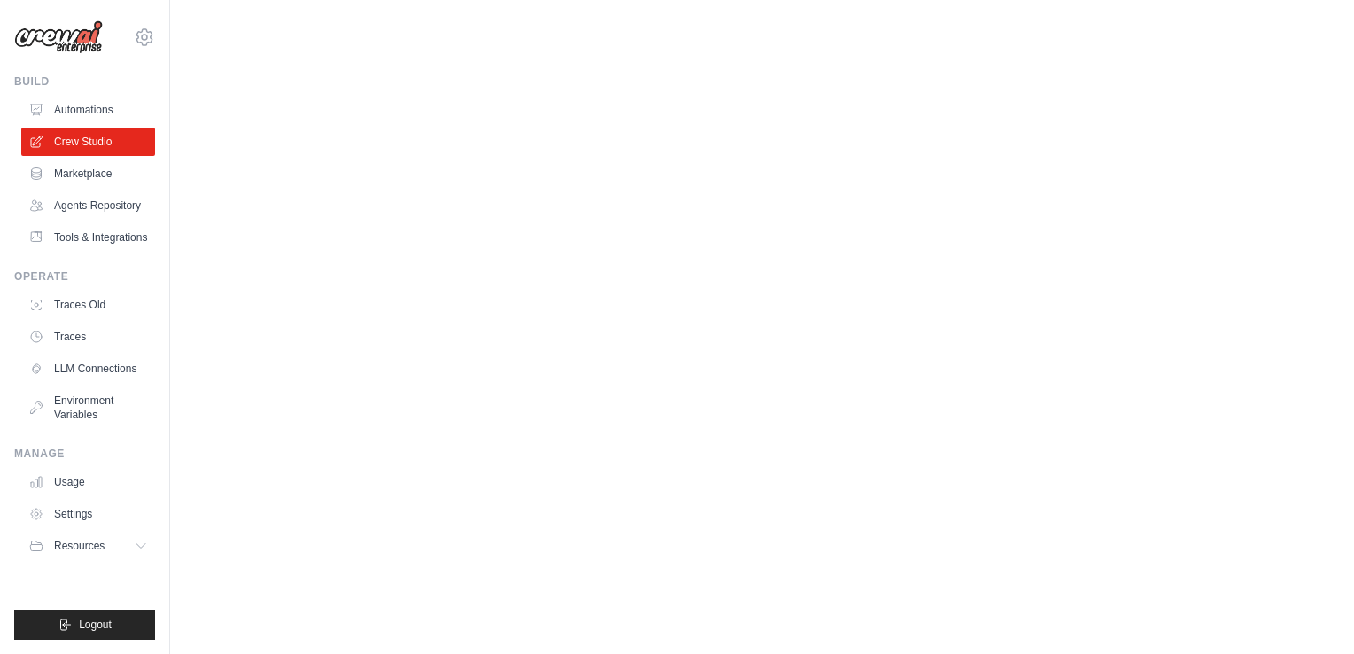 The height and width of the screenshot is (654, 1354). I want to click on div: Operate, so click(84, 276).